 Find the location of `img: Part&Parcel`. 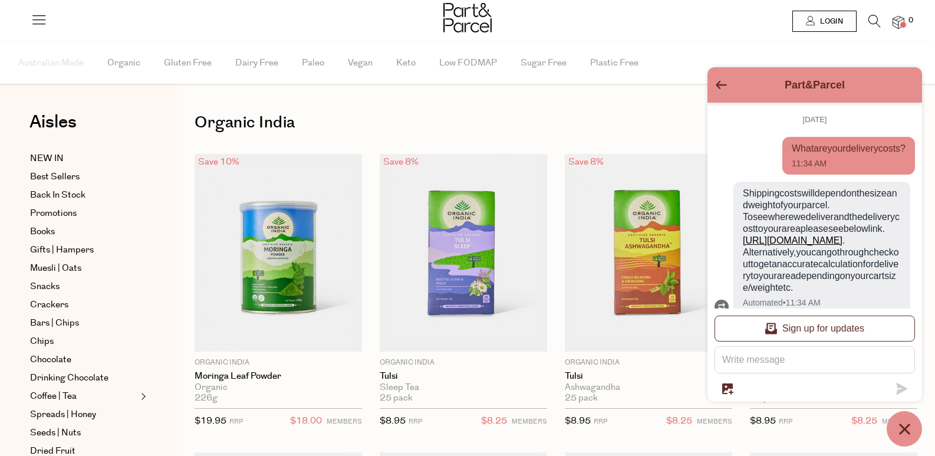

img: Part&Parcel is located at coordinates (467, 18).